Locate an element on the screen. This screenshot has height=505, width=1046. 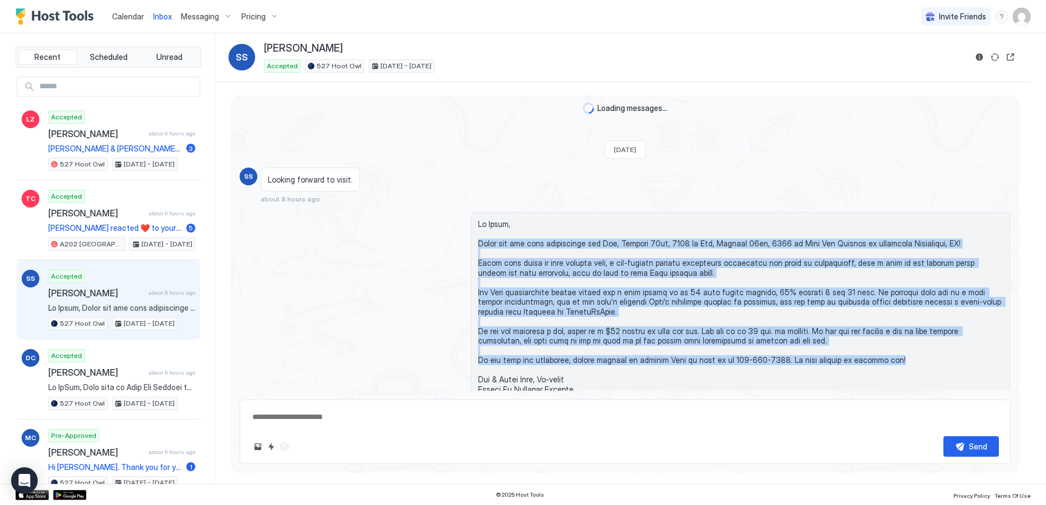
button: Unread is located at coordinates (169, 57).